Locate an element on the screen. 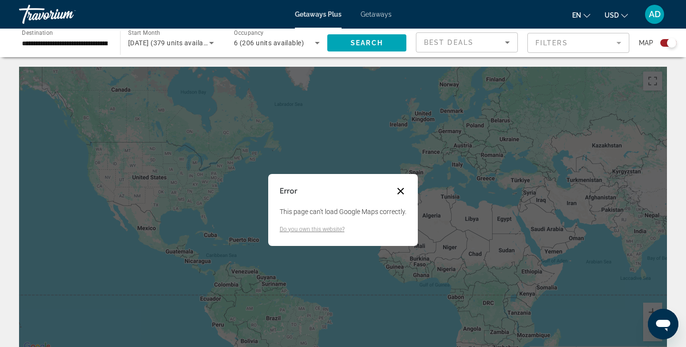  span: Start Month is located at coordinates (144, 33).